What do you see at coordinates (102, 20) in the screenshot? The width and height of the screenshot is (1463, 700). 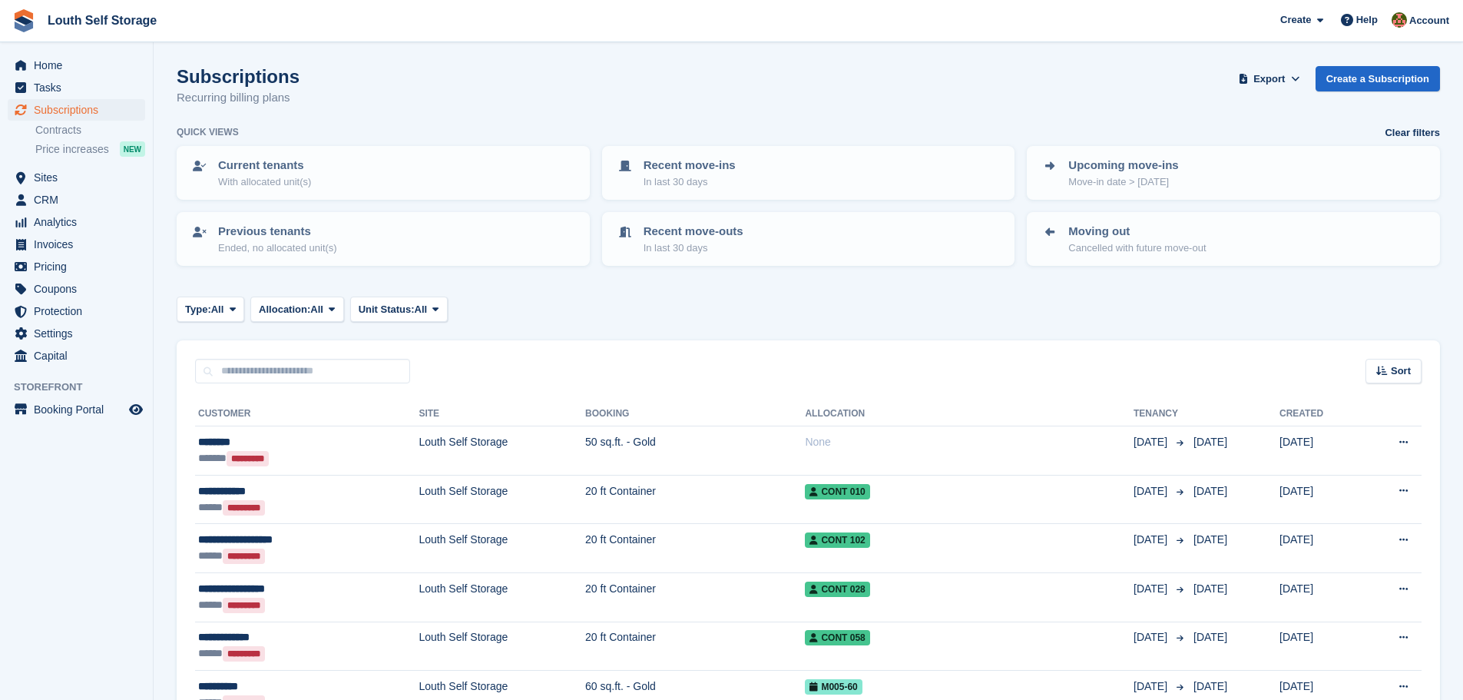 I see `a: Louth Self Storage` at bounding box center [102, 20].